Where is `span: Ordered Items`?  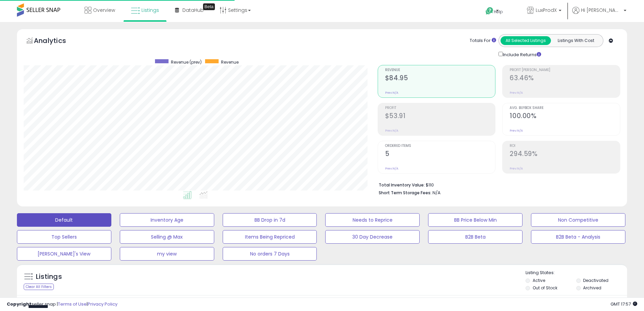 span: Ordered Items is located at coordinates (440, 146).